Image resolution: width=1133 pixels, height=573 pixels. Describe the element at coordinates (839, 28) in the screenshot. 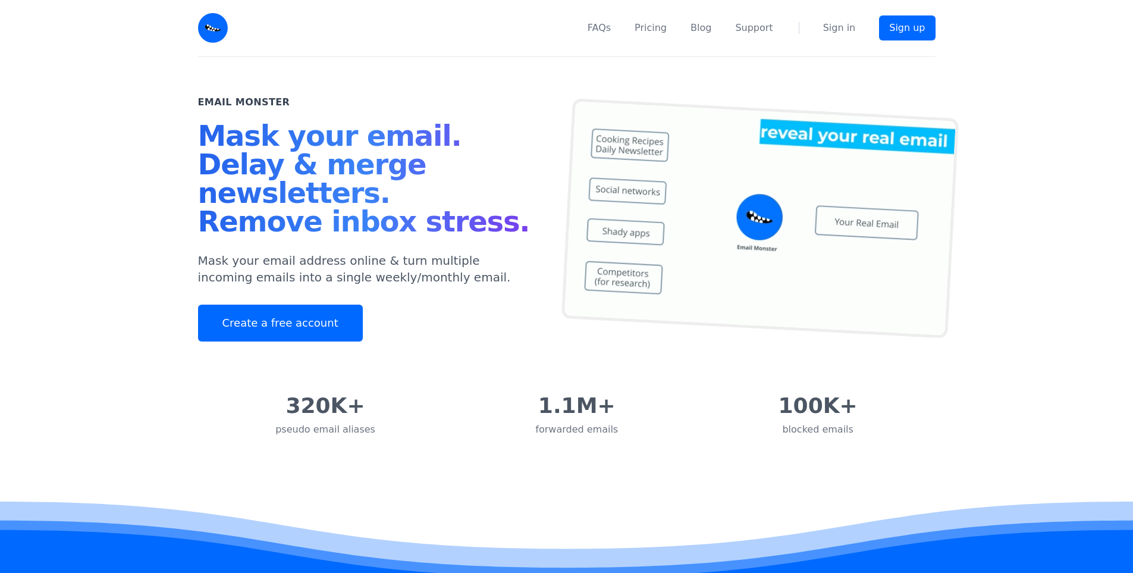

I see `a: Sign in` at that location.